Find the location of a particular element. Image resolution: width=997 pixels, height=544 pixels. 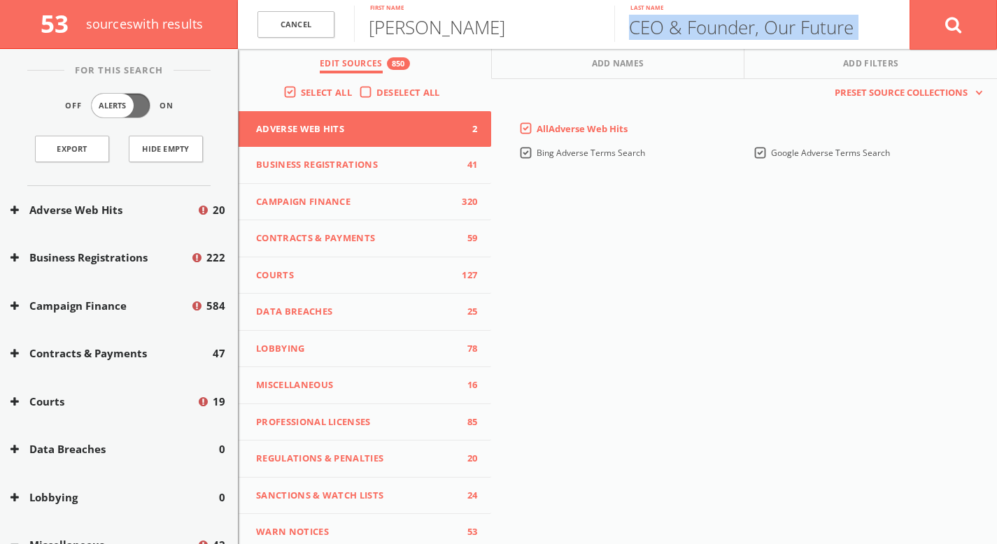

button: Adverse Web Hits2 is located at coordinates (364, 129).